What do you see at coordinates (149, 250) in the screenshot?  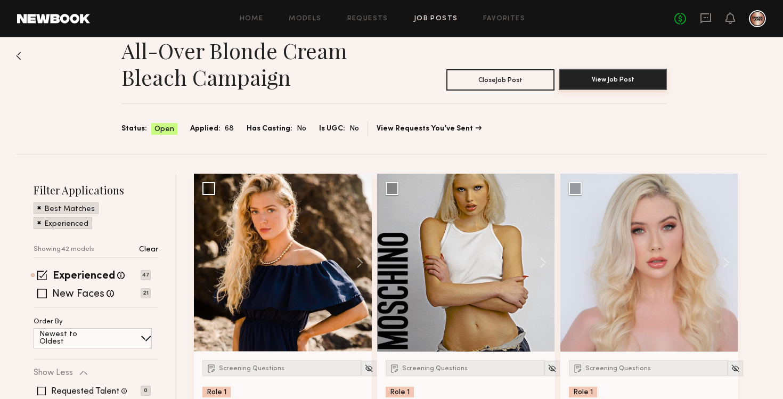 I see `p: Clear` at bounding box center [149, 250].